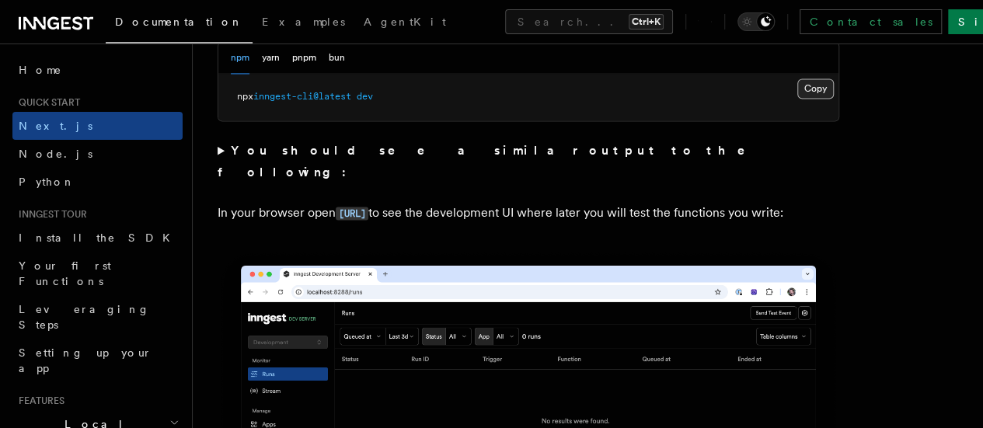 The height and width of the screenshot is (428, 983). Describe the element at coordinates (179, 24) in the screenshot. I see `a: Documentation` at that location.